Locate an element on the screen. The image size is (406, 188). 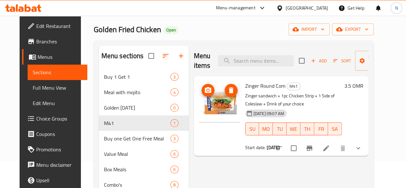
span: TU is located at coordinates (279, 129).